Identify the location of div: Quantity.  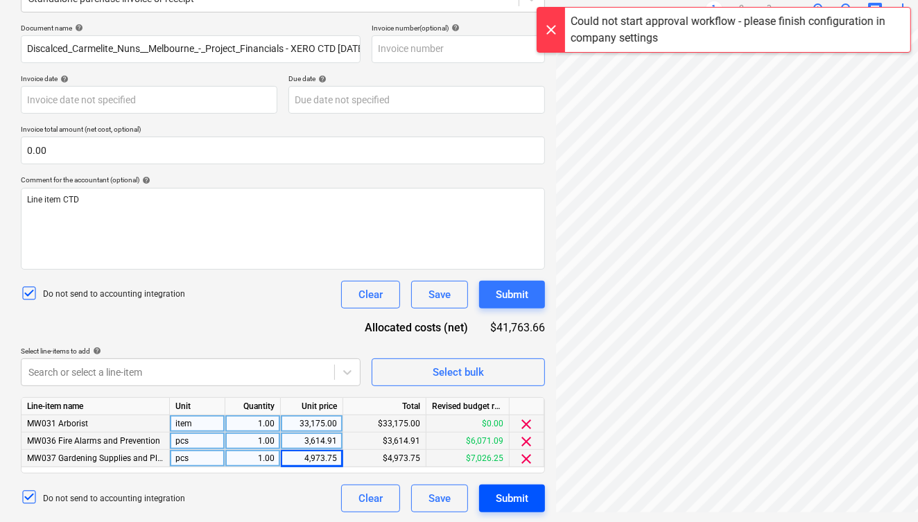
(253, 406).